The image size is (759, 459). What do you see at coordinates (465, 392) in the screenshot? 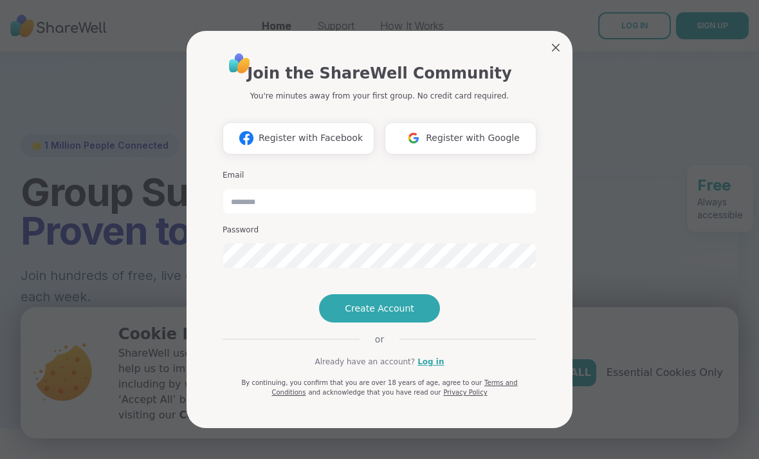
I see `a: Privacy Policy` at bounding box center [465, 392].